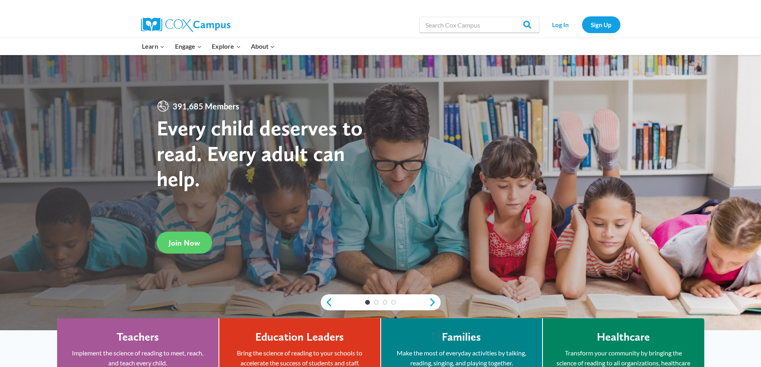 This screenshot has width=761, height=367. Describe the element at coordinates (380, 302) in the screenshot. I see `div: content slider buttons` at that location.